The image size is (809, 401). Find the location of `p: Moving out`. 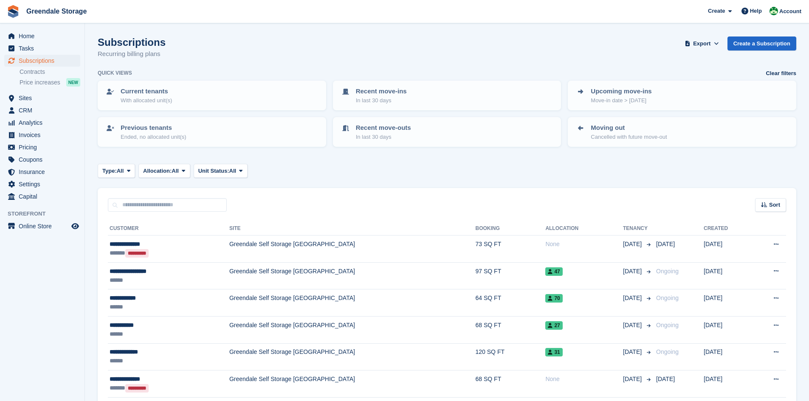

p: Moving out is located at coordinates (628, 128).